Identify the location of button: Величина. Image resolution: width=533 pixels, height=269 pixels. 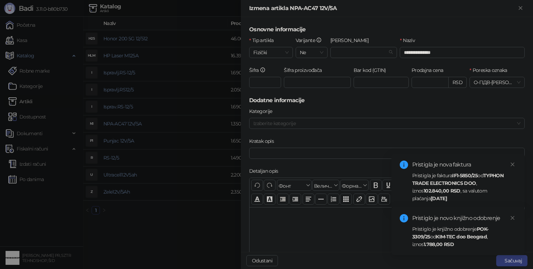
(326, 185).